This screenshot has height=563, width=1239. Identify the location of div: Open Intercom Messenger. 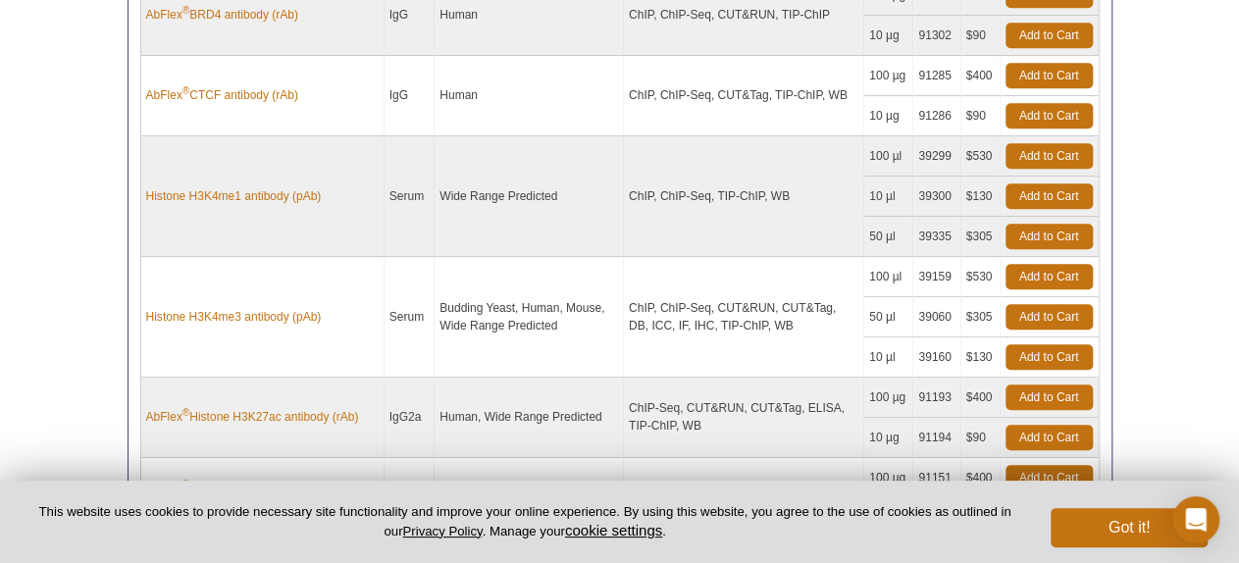
(1196, 520).